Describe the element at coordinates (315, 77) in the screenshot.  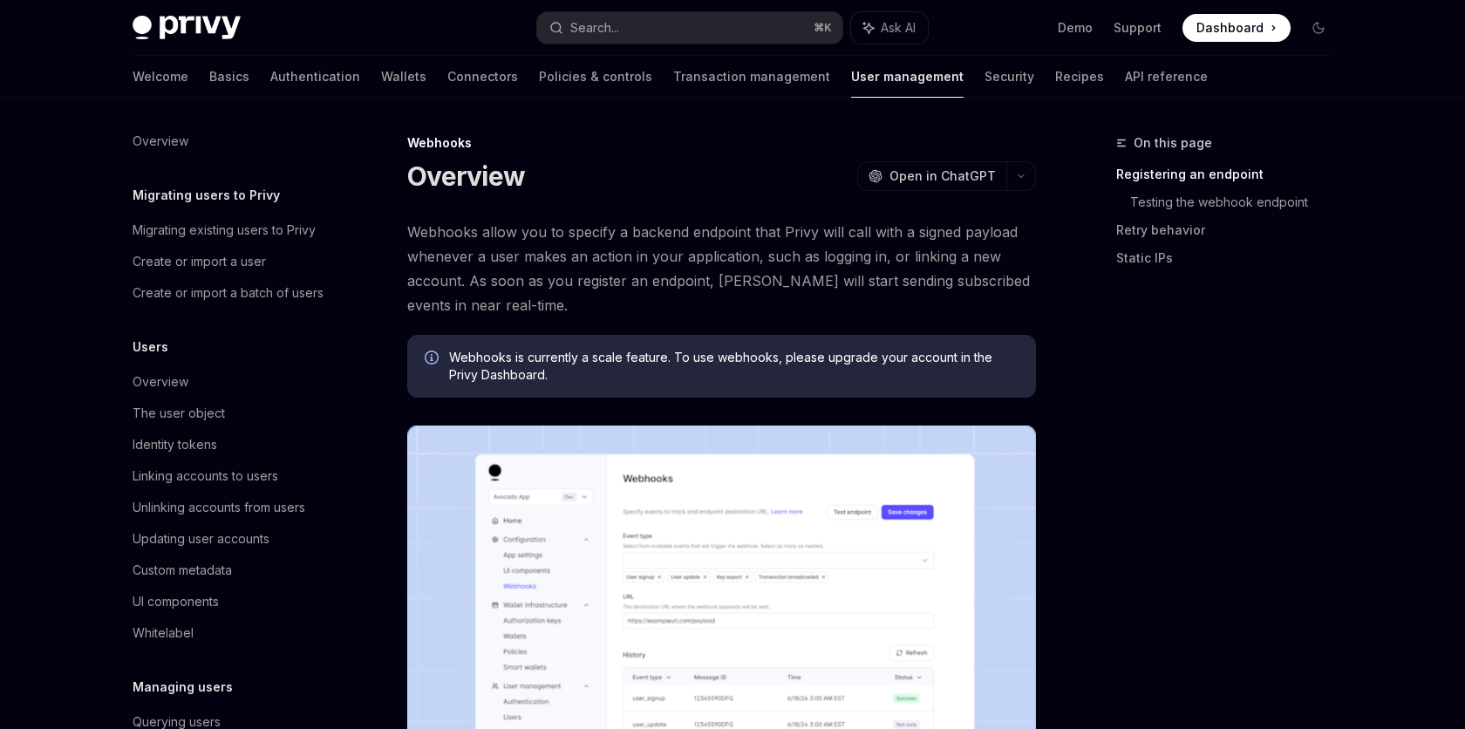
I see `a: Authentication` at that location.